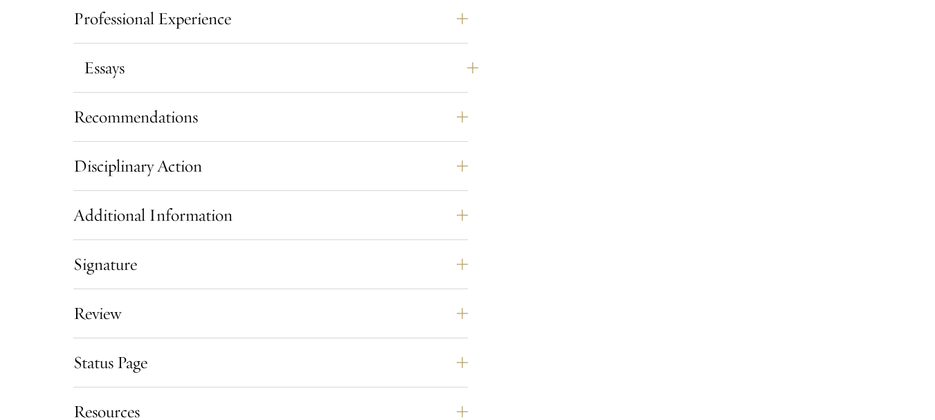 The image size is (935, 420). What do you see at coordinates (270, 166) in the screenshot?
I see `button: Disciplinary Action` at bounding box center [270, 166].